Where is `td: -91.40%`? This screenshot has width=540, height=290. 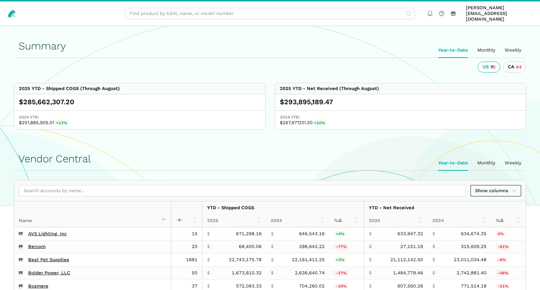
td: -91.40% is located at coordinates (508, 247).